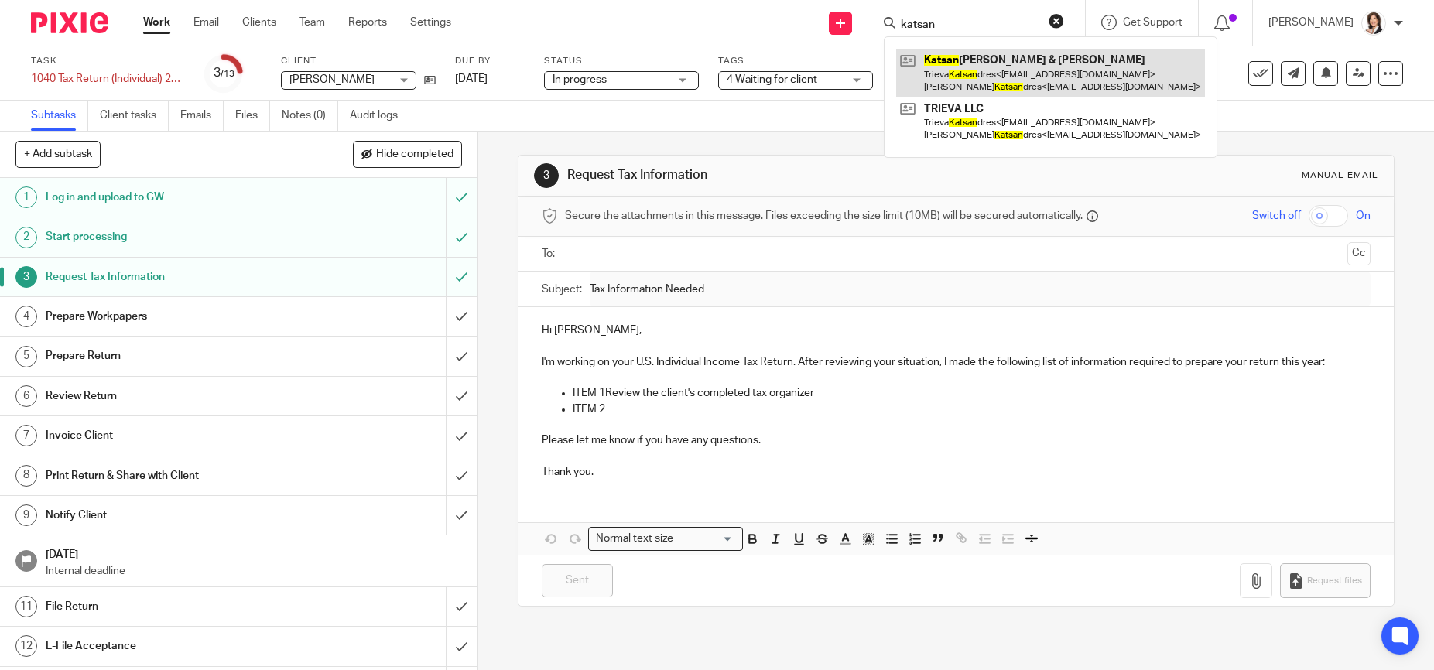  Describe the element at coordinates (312, 22) in the screenshot. I see `a: Team` at that location.